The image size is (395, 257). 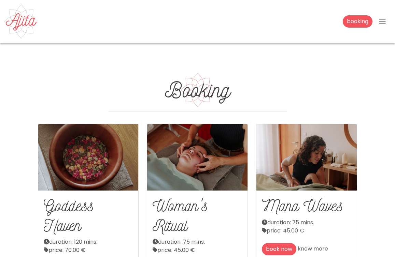 I want to click on img: Mana Waves - Ajita Feminine Massage - Ribamar, Ericeira, so click(x=307, y=157).